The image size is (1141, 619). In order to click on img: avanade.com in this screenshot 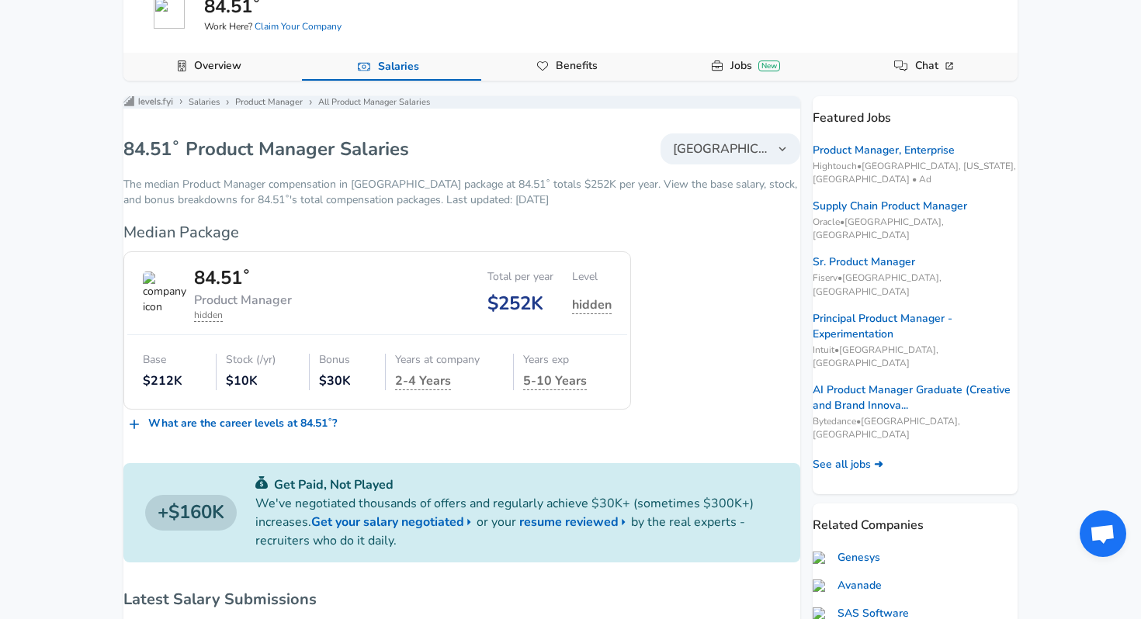, I will do `click(822, 586)`.